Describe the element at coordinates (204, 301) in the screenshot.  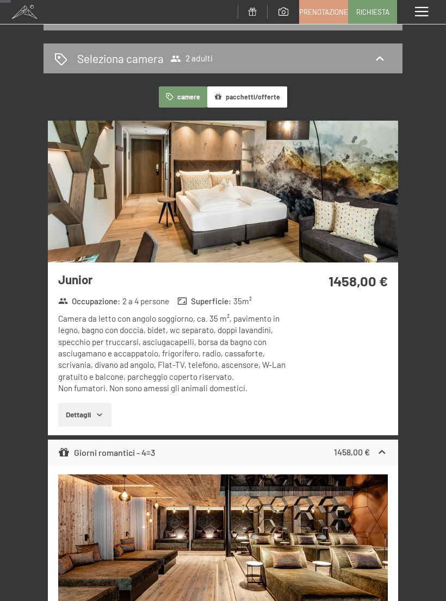
I see `strong: Superficie :` at that location.